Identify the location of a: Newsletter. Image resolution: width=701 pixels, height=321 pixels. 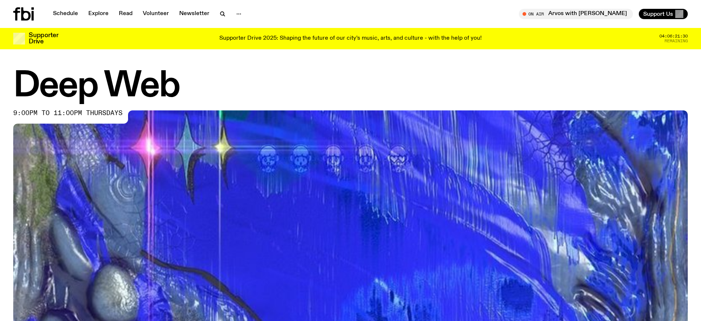
(194, 14).